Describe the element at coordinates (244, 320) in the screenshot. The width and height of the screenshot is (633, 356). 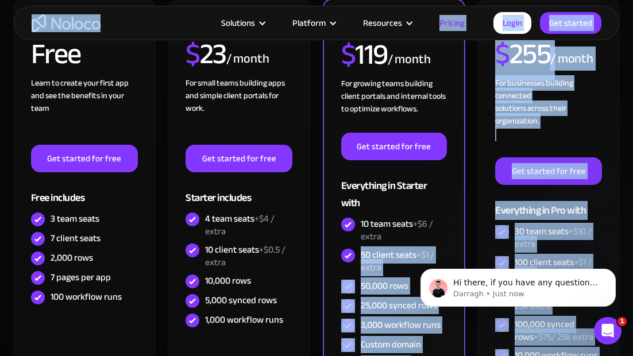
I see `div: 1,000 workflow runs` at that location.